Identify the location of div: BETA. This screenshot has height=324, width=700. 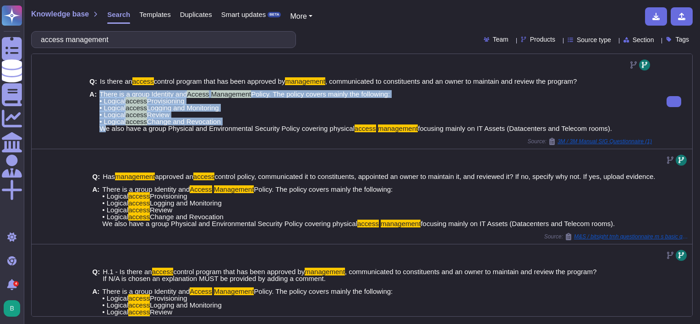
(274, 15).